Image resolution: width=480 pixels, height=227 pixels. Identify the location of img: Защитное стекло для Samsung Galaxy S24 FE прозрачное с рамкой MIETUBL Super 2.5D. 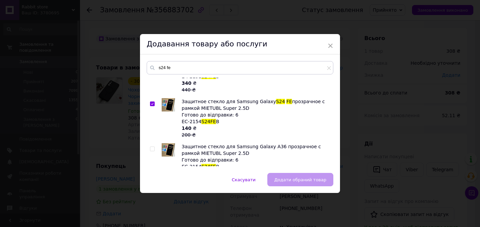
(168, 105).